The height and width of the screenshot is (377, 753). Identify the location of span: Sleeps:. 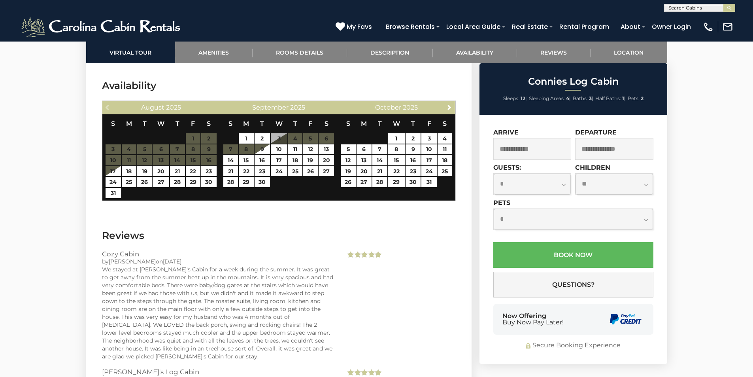
(511, 98).